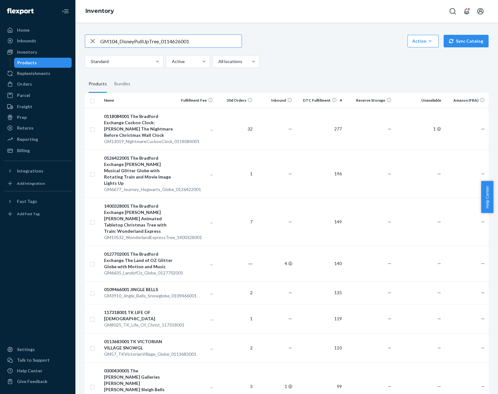 The image size is (498, 394). I want to click on button: Open Search Box, so click(452, 11).